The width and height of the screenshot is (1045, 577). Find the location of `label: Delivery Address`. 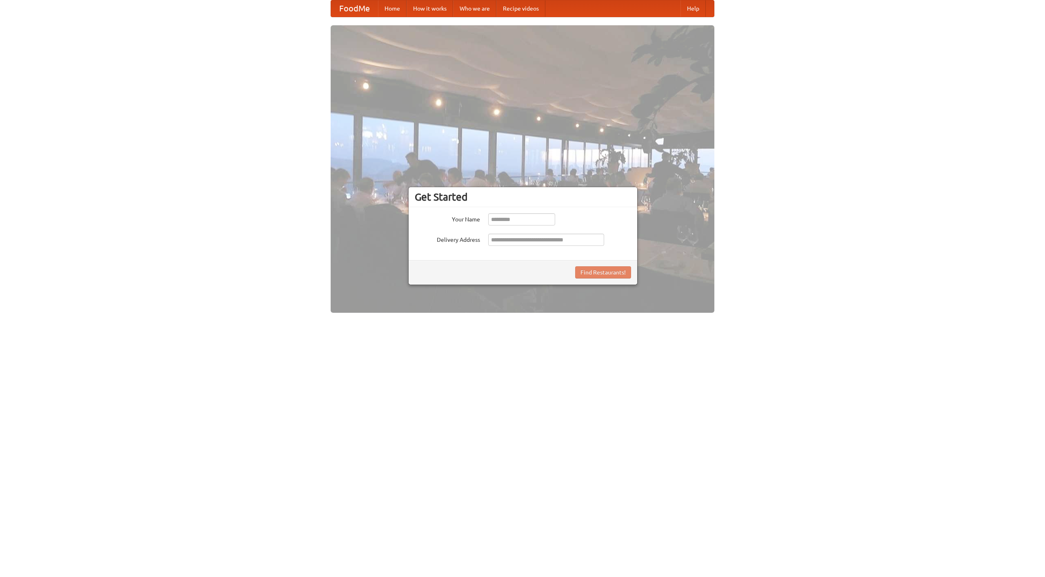

label: Delivery Address is located at coordinates (447, 239).